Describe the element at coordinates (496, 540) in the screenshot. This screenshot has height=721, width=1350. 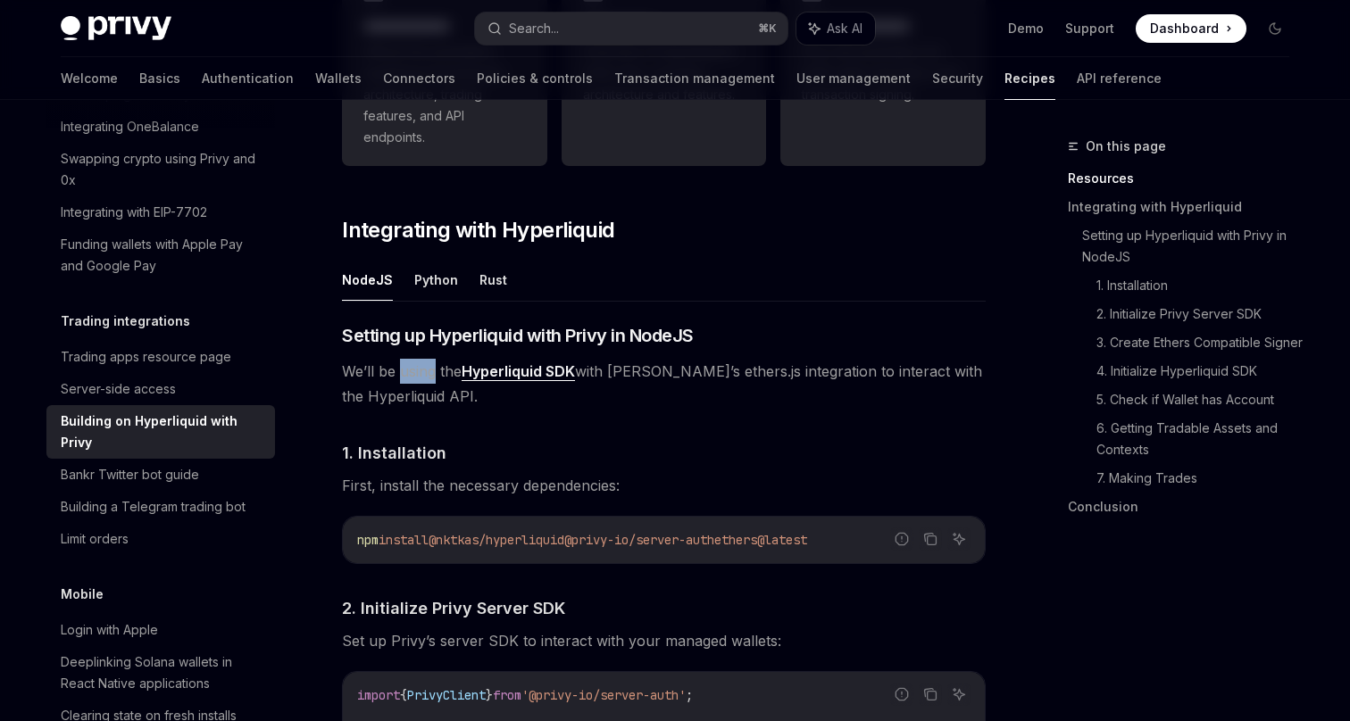
I see `span: @nktkas/hyperliquid` at that location.